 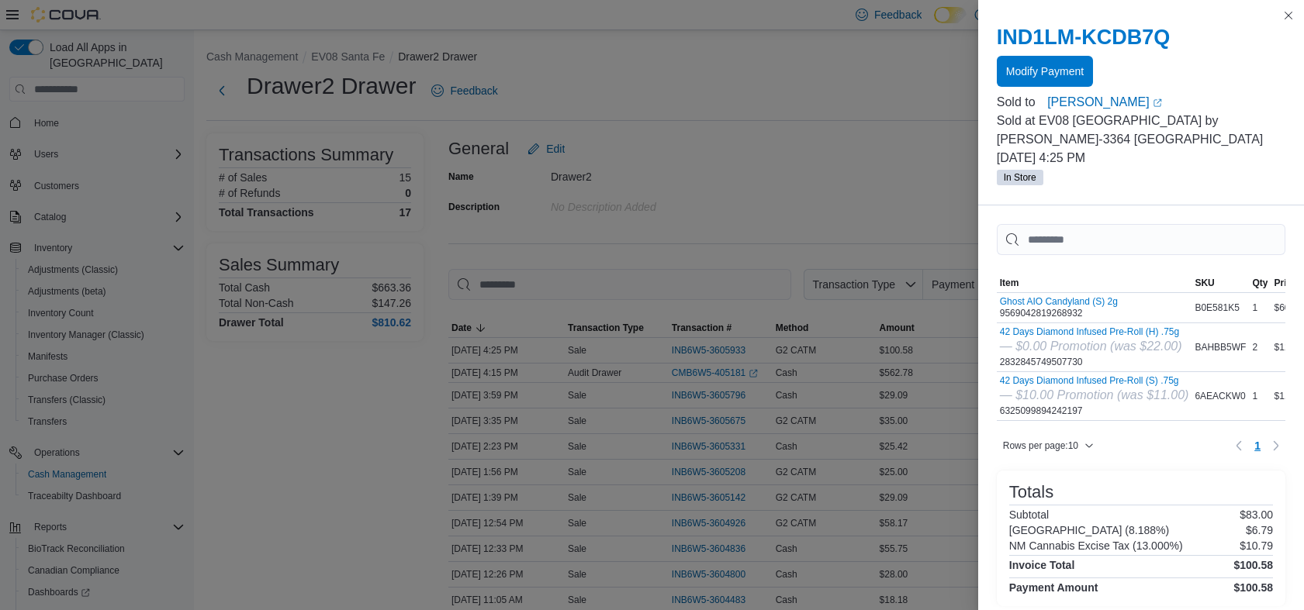 I want to click on span: In Store, so click(x=1020, y=178).